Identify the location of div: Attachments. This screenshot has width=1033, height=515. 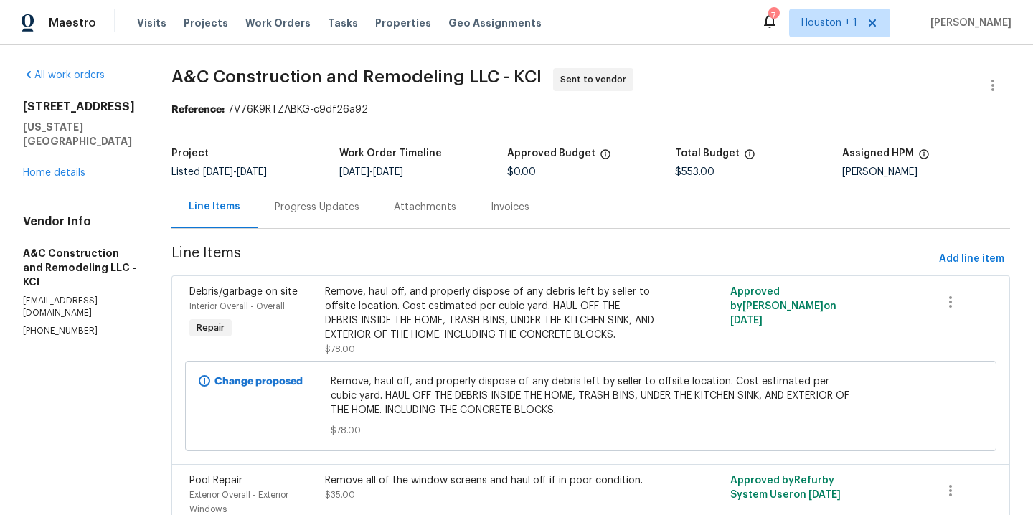
(425, 207).